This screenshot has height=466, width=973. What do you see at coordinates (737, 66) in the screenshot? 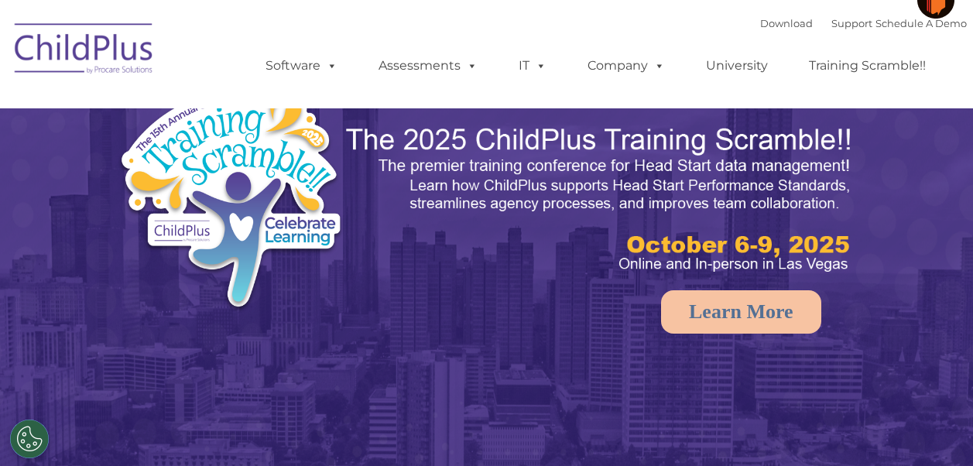
I see `a: University` at bounding box center [737, 66].